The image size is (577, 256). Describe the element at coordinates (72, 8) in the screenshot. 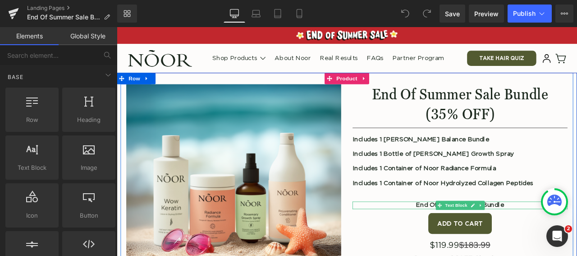

I see `a: Landing Pages` at that location.